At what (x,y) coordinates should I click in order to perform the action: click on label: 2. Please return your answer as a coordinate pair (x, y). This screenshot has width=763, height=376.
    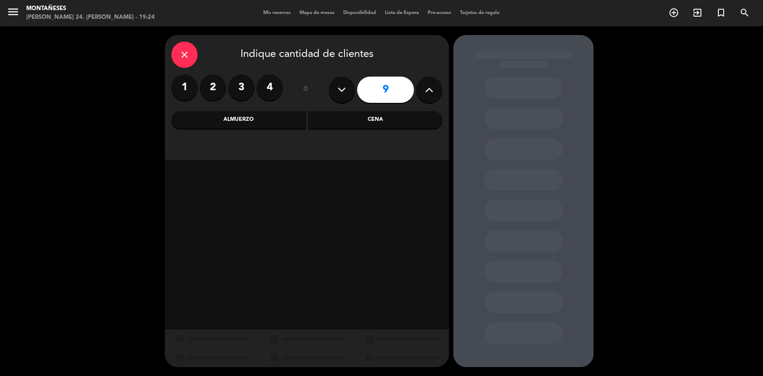
    Looking at the image, I should click on (213, 88).